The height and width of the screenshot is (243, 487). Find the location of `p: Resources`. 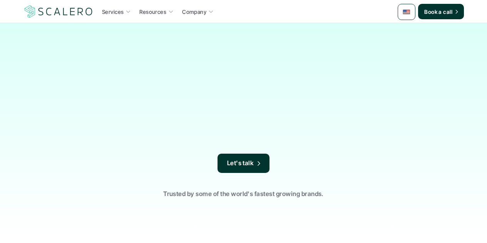

p: Resources is located at coordinates (153, 12).